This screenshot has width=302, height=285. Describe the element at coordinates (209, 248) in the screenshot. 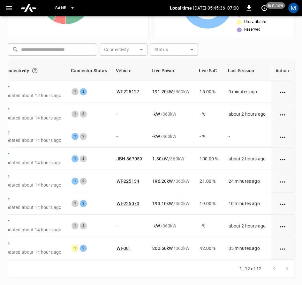

I see `td: 42.00 %` at that location.